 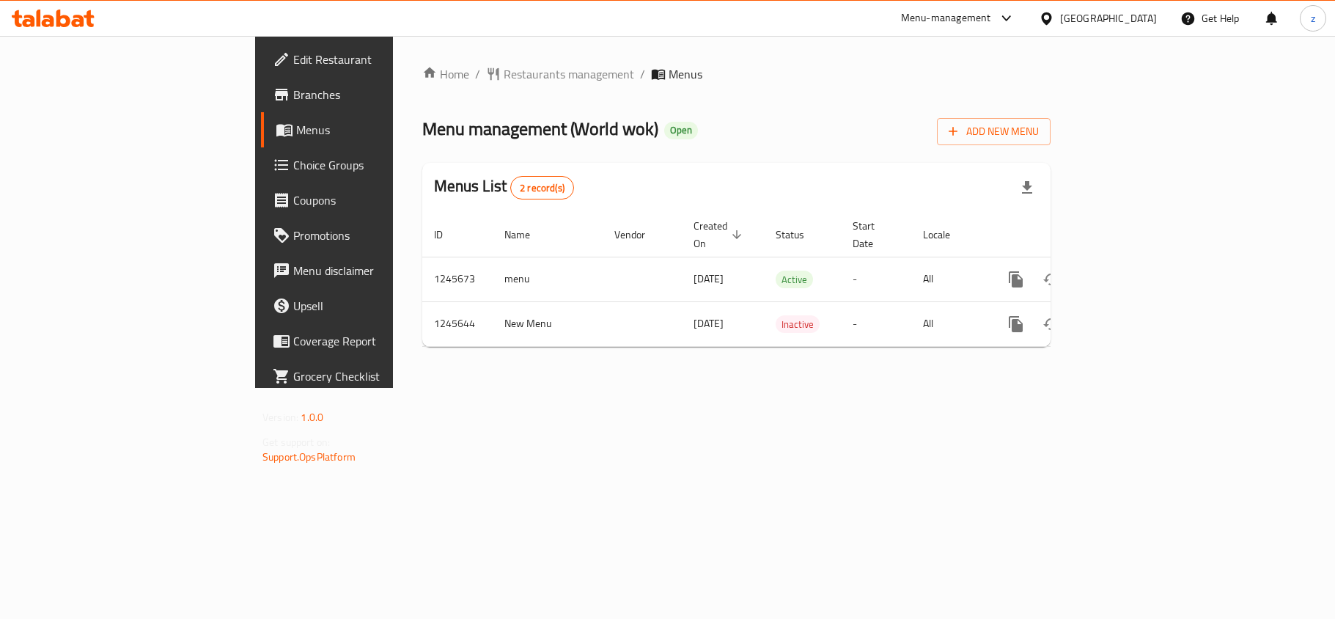 I want to click on a: Menus, so click(x=369, y=130).